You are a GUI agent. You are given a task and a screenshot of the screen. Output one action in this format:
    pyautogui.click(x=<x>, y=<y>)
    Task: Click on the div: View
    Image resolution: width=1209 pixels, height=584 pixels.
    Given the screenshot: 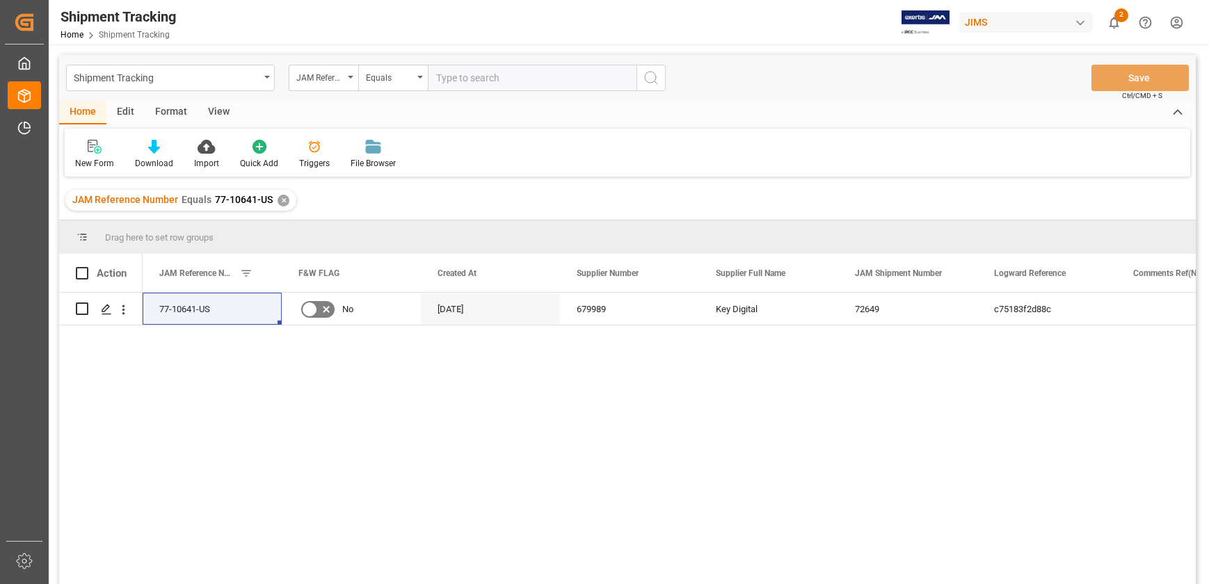 What is the action you would take?
    pyautogui.click(x=218, y=113)
    